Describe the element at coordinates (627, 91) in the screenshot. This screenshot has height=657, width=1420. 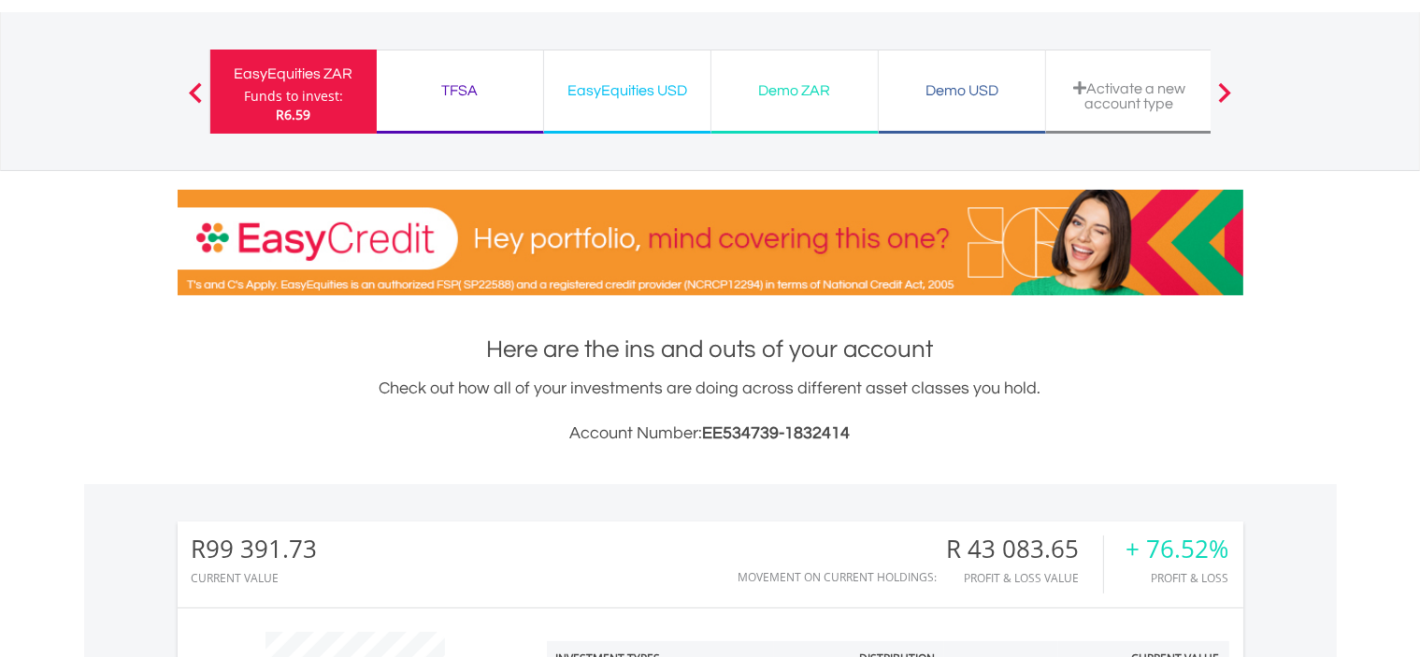
I see `div: EasyEquities USD` at that location.